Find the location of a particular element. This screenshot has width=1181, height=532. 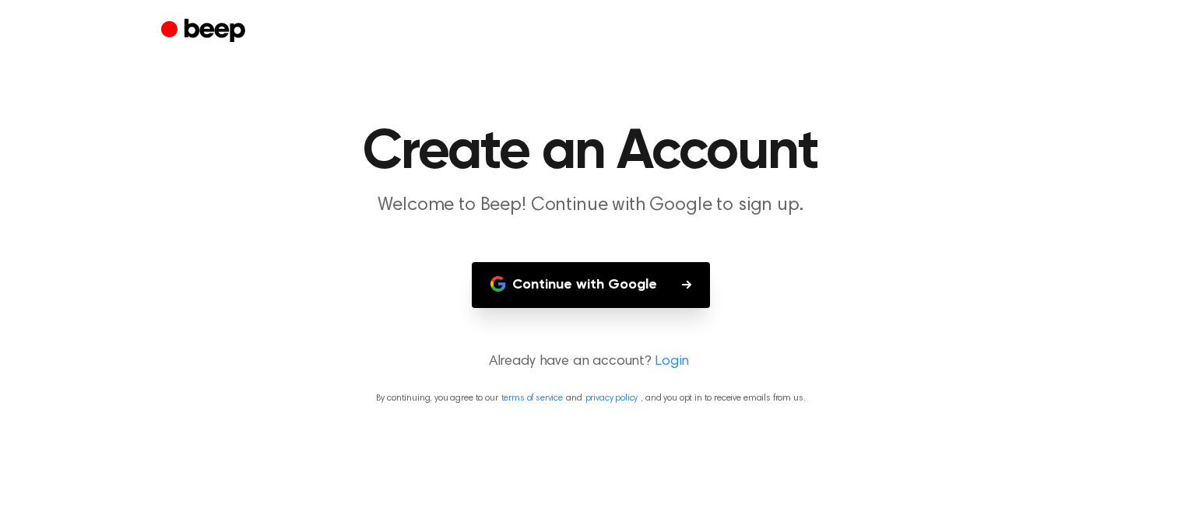

p: Welcome to Beep! Continue with Google to sign up. is located at coordinates (591, 205).